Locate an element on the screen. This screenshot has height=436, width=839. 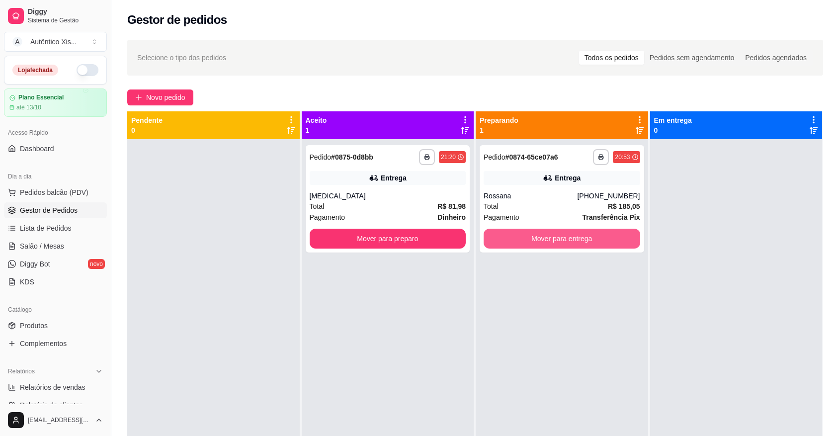
button: Novo pedido is located at coordinates (160, 97).